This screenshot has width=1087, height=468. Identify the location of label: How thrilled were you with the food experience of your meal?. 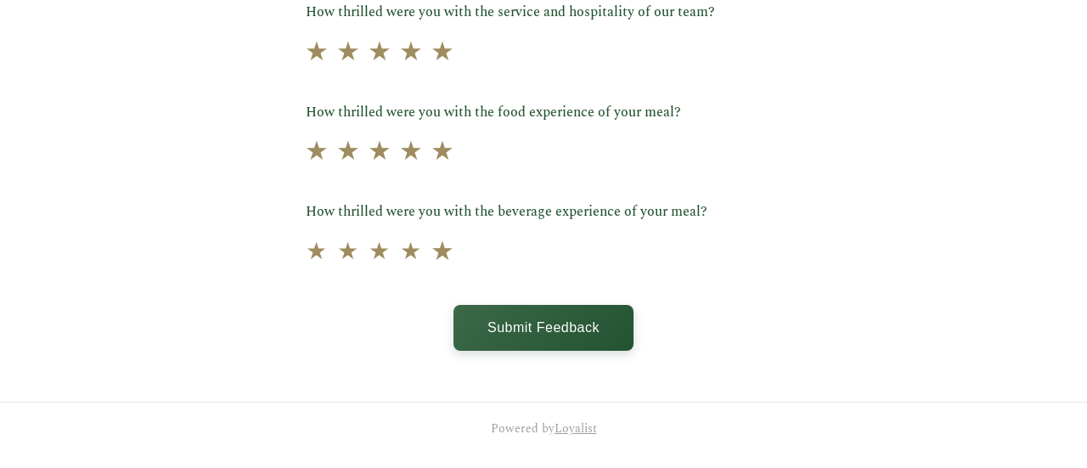
(543, 113).